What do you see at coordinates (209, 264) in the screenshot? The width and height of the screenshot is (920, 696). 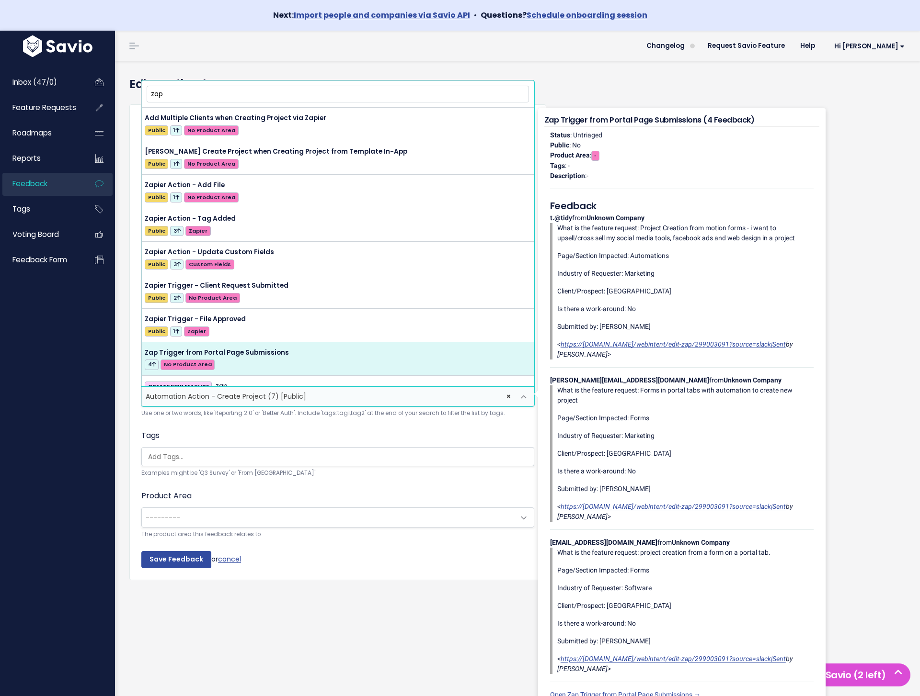 I see `span: Custom Fields` at bounding box center [209, 264].